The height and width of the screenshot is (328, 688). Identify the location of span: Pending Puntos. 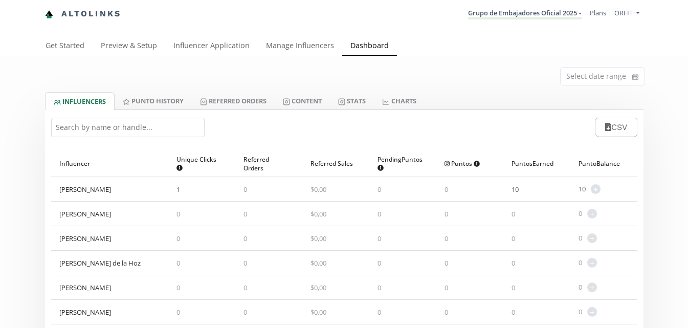
(400, 164).